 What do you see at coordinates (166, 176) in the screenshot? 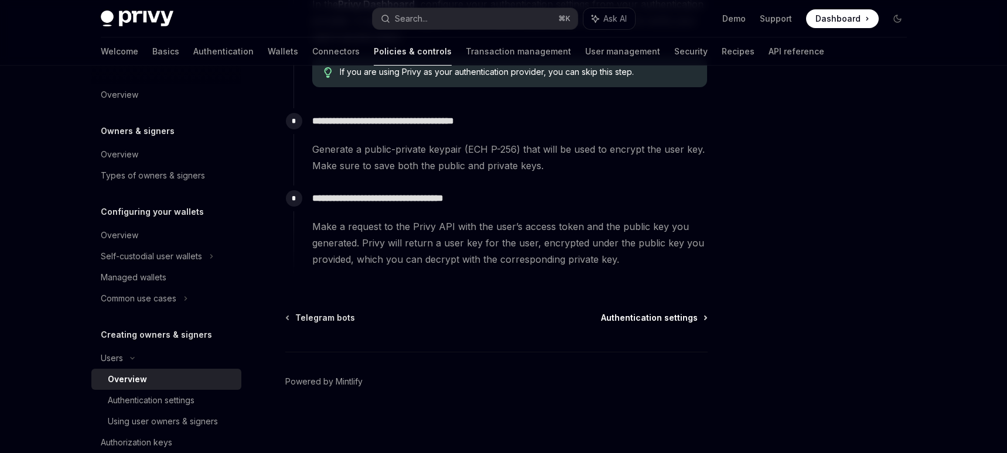
I see `a: Types of owners & signers` at bounding box center [166, 176].